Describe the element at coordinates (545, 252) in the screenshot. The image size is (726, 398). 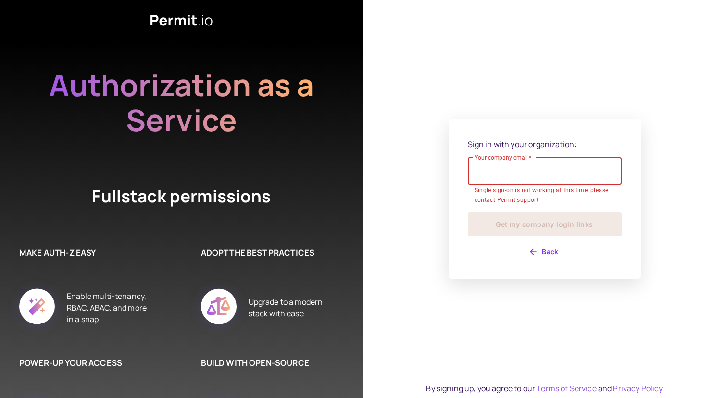
I see `button: Back` at that location.